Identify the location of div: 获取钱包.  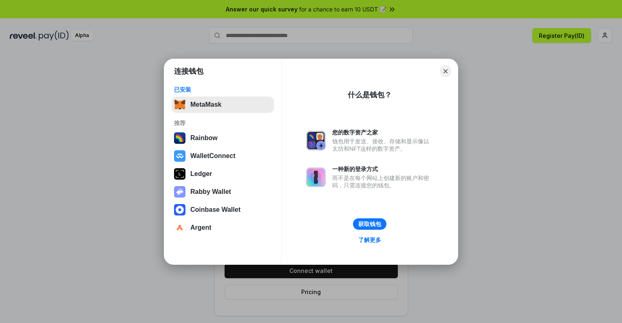
(370, 224).